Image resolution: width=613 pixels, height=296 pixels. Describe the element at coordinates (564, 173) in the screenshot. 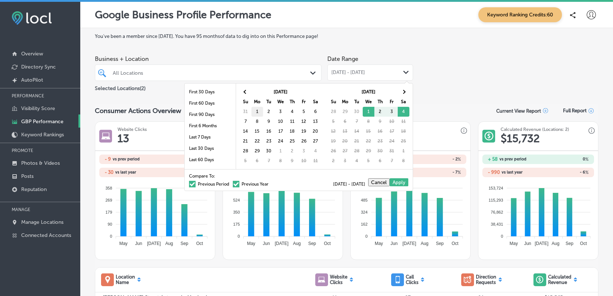

I see `h2: - 6` at that location.